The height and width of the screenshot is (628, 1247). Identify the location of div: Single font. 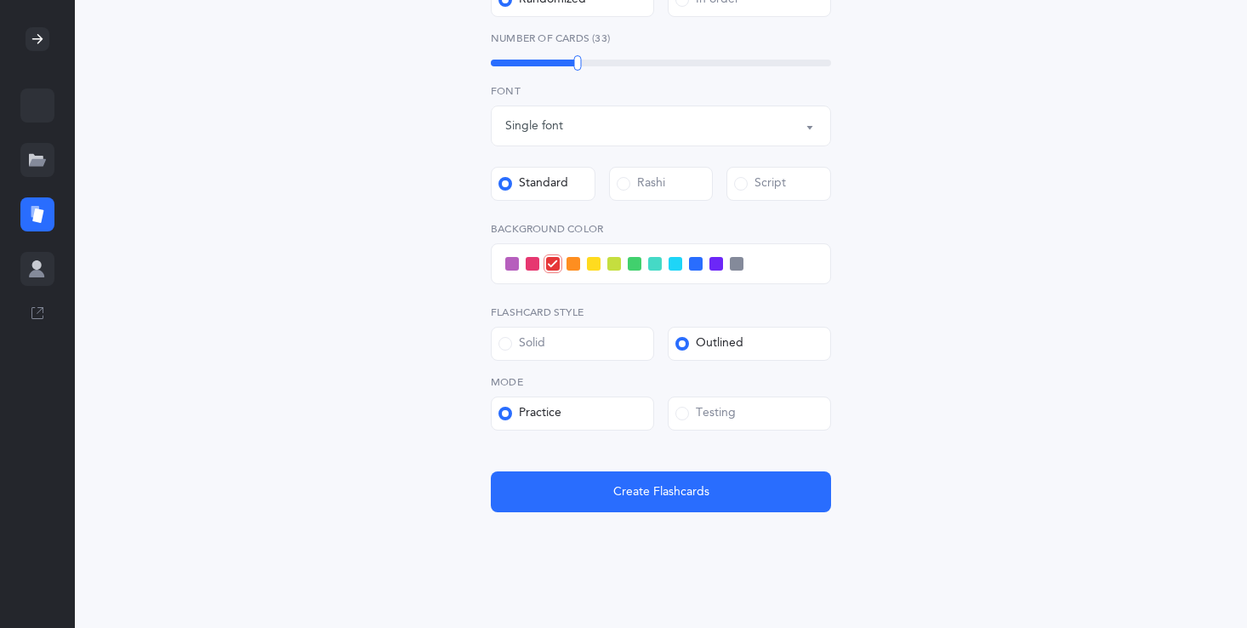
(534, 126).